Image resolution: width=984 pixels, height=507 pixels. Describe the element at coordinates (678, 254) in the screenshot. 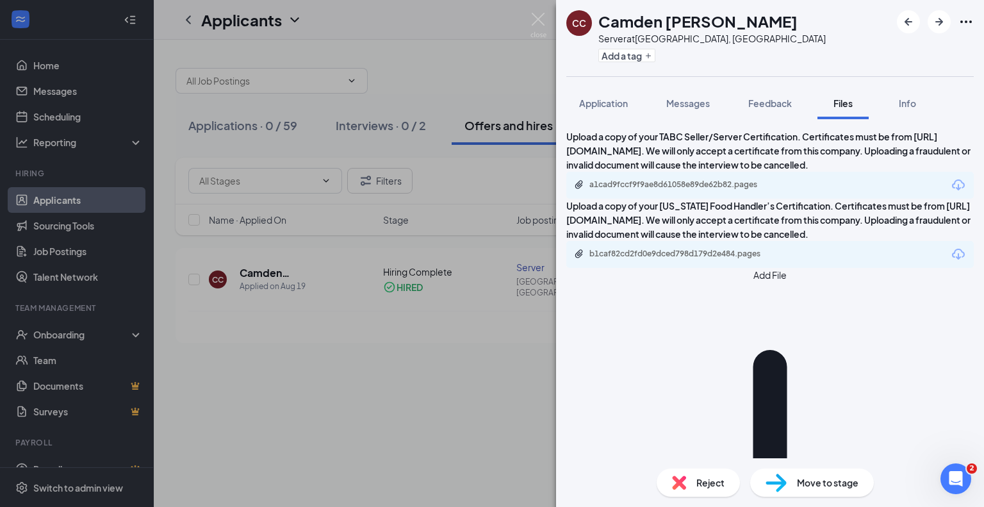

I see `a: Paperclipb1caf82cd2fd0e9dced798d179d2e484.pages` at that location.